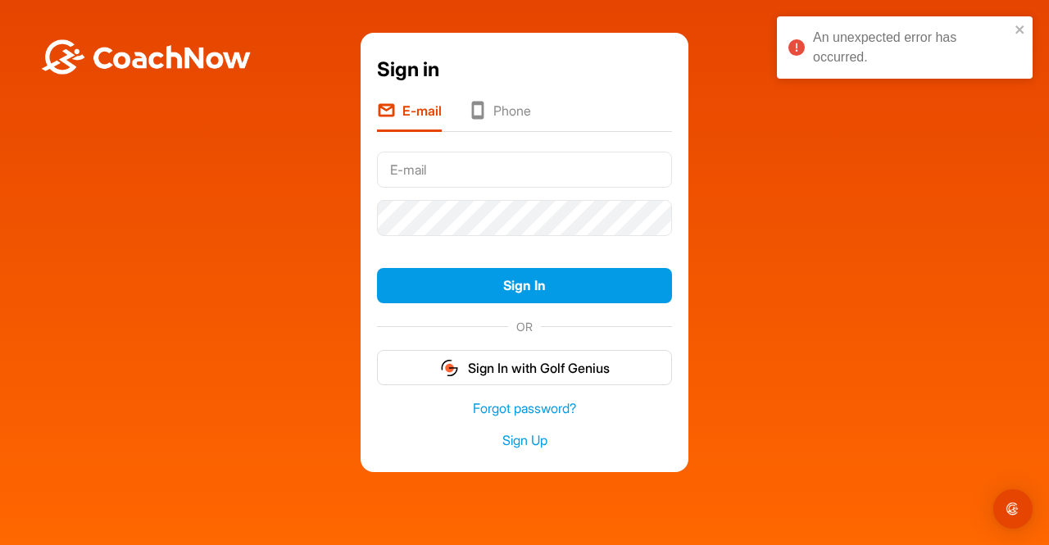 The image size is (1049, 545). Describe the element at coordinates (499, 116) in the screenshot. I see `li: Phone` at that location.